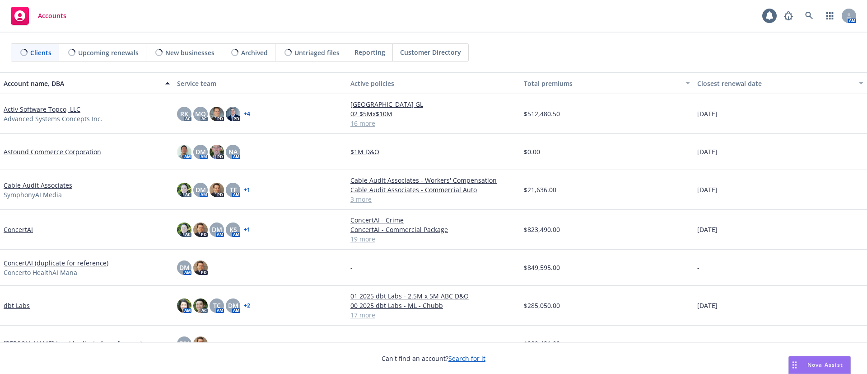 This screenshot has height=374, width=867. Describe the element at coordinates (233, 229) in the screenshot. I see `span: KS` at that location.